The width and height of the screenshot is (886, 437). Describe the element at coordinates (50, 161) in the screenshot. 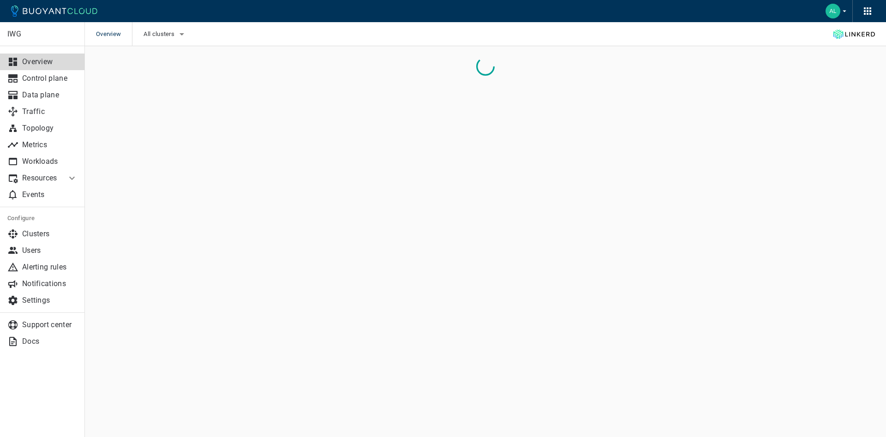

I see `p: Workloads` at that location.